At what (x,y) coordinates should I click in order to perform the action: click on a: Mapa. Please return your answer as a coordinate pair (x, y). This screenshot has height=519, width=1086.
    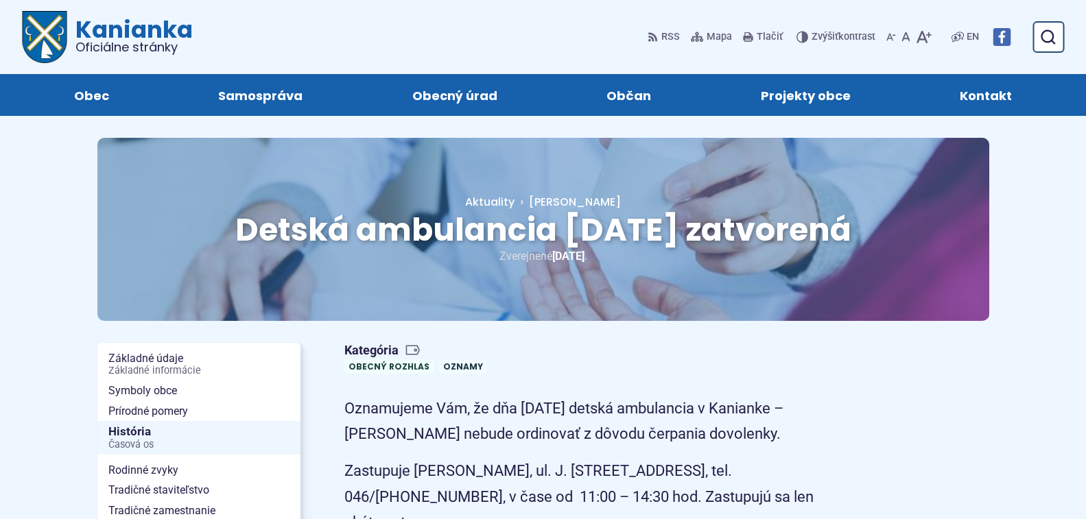
    Looking at the image, I should click on (711, 37).